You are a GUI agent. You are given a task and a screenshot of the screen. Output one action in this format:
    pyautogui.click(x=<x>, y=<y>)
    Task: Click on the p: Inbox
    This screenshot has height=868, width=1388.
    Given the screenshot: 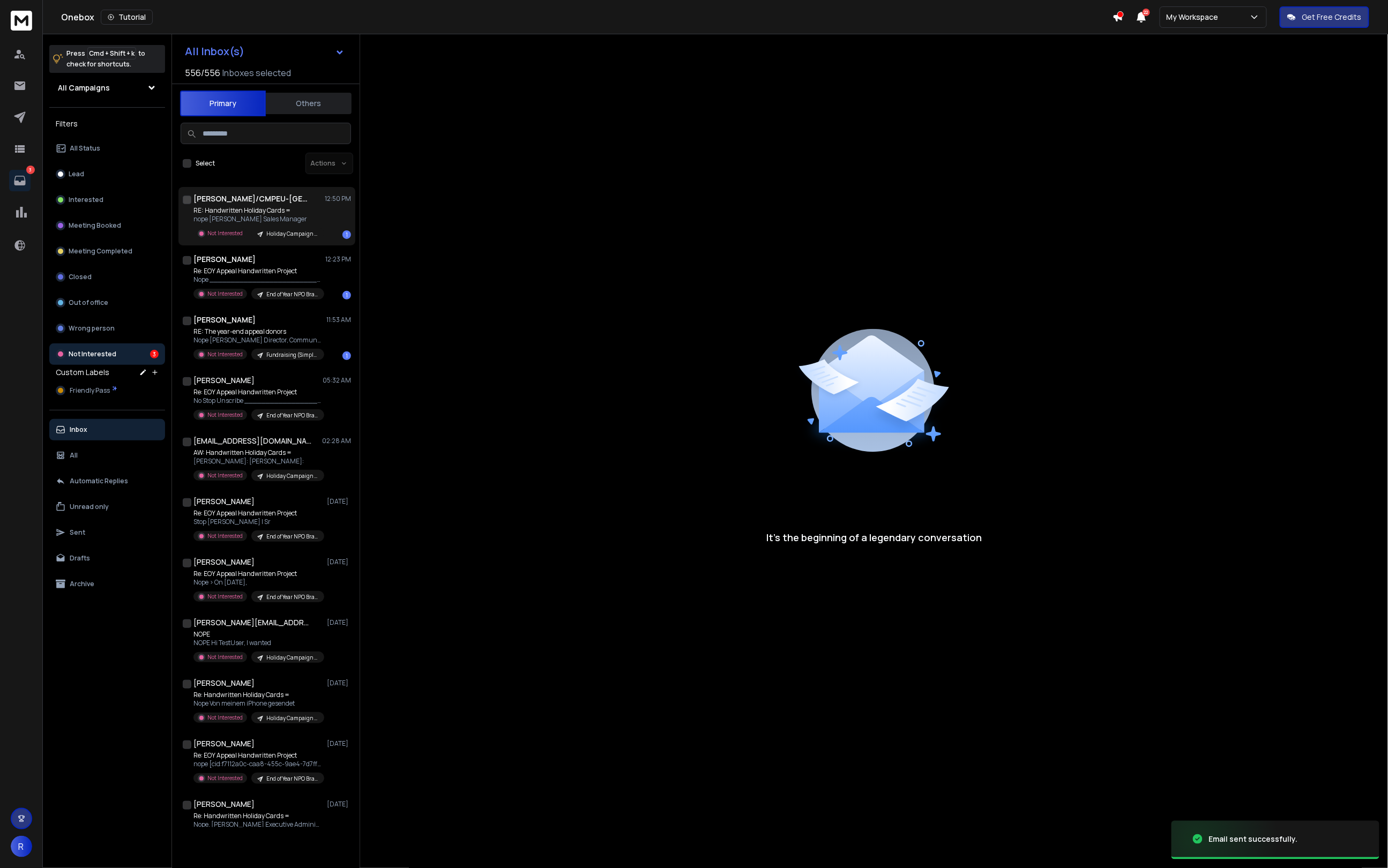 What is the action you would take?
    pyautogui.click(x=78, y=429)
    